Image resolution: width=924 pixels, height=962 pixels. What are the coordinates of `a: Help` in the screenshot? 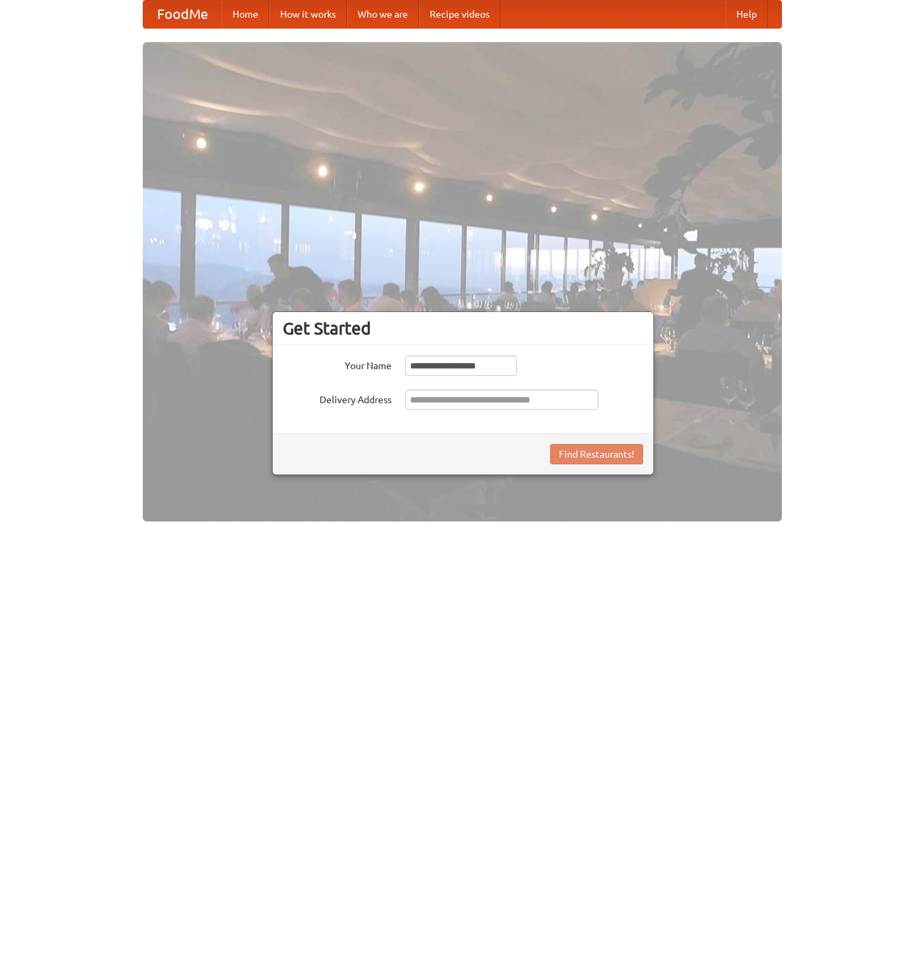 It's located at (747, 14).